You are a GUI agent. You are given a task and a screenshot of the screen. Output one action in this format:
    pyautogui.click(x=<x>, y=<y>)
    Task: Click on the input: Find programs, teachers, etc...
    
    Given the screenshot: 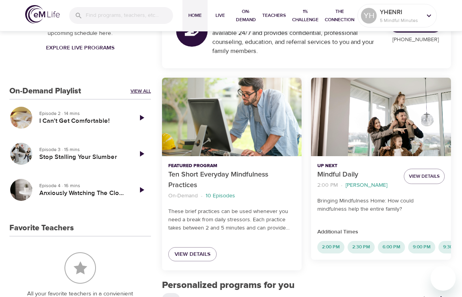 What is the action you would take?
    pyautogui.click(x=129, y=15)
    